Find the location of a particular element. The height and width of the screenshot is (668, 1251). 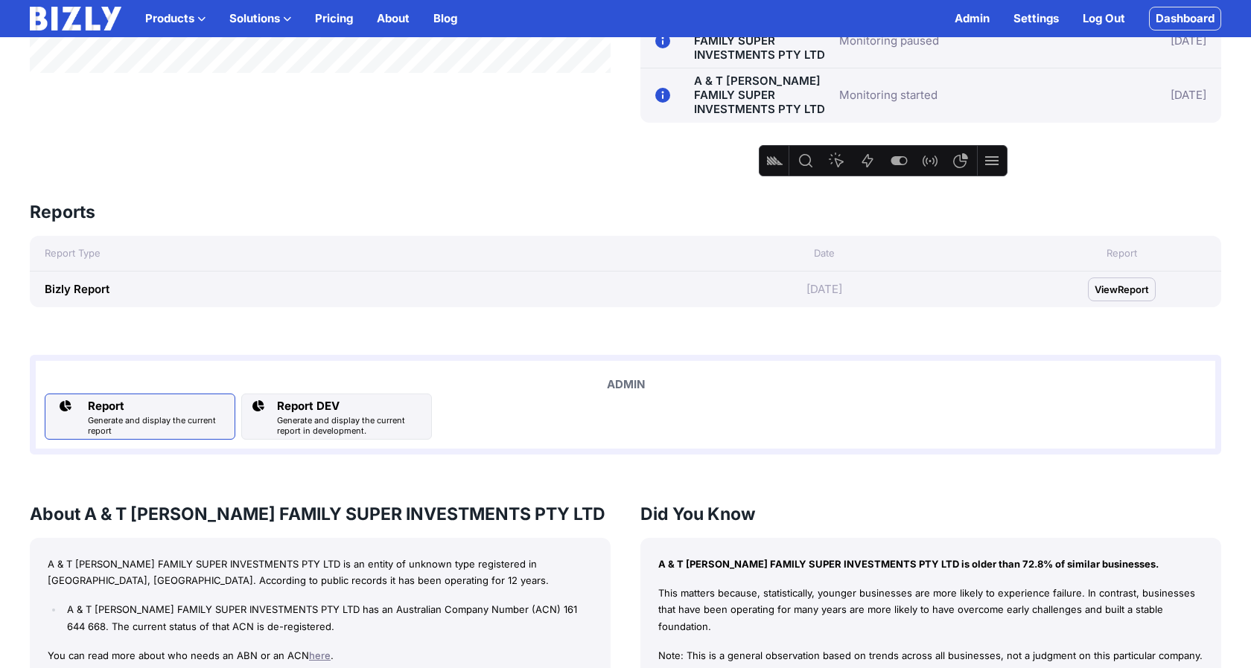

p: This matters because, statistically, younger businesses are more likely to experience failure. In... is located at coordinates (930, 610).